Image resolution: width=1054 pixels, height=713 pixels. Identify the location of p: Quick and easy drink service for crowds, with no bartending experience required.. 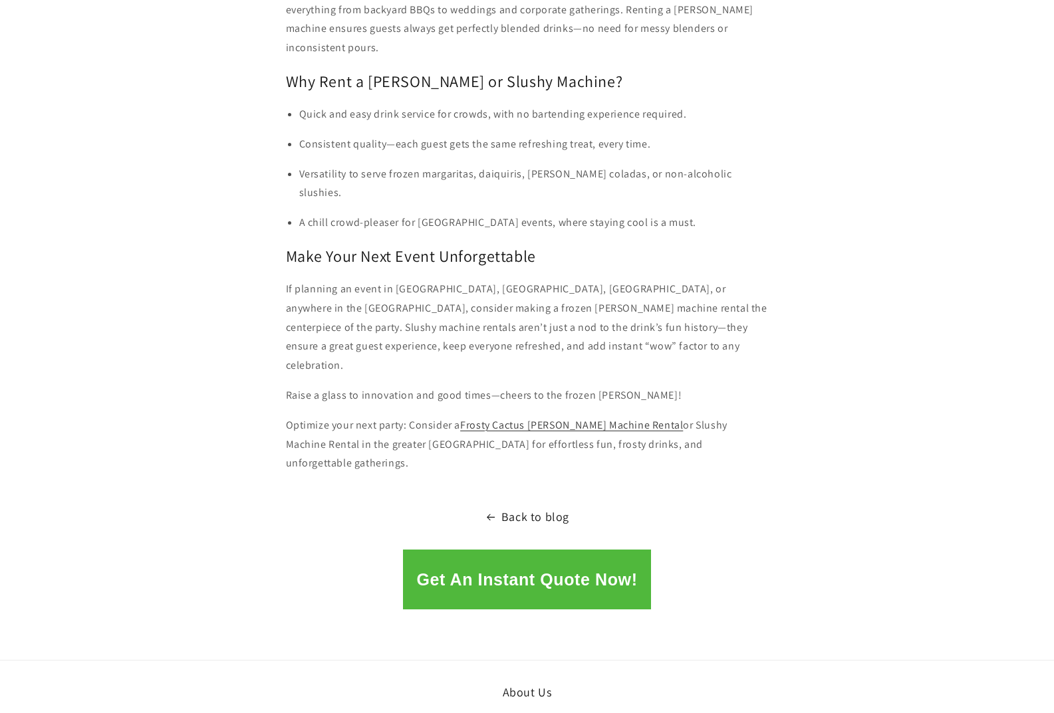
(534, 114).